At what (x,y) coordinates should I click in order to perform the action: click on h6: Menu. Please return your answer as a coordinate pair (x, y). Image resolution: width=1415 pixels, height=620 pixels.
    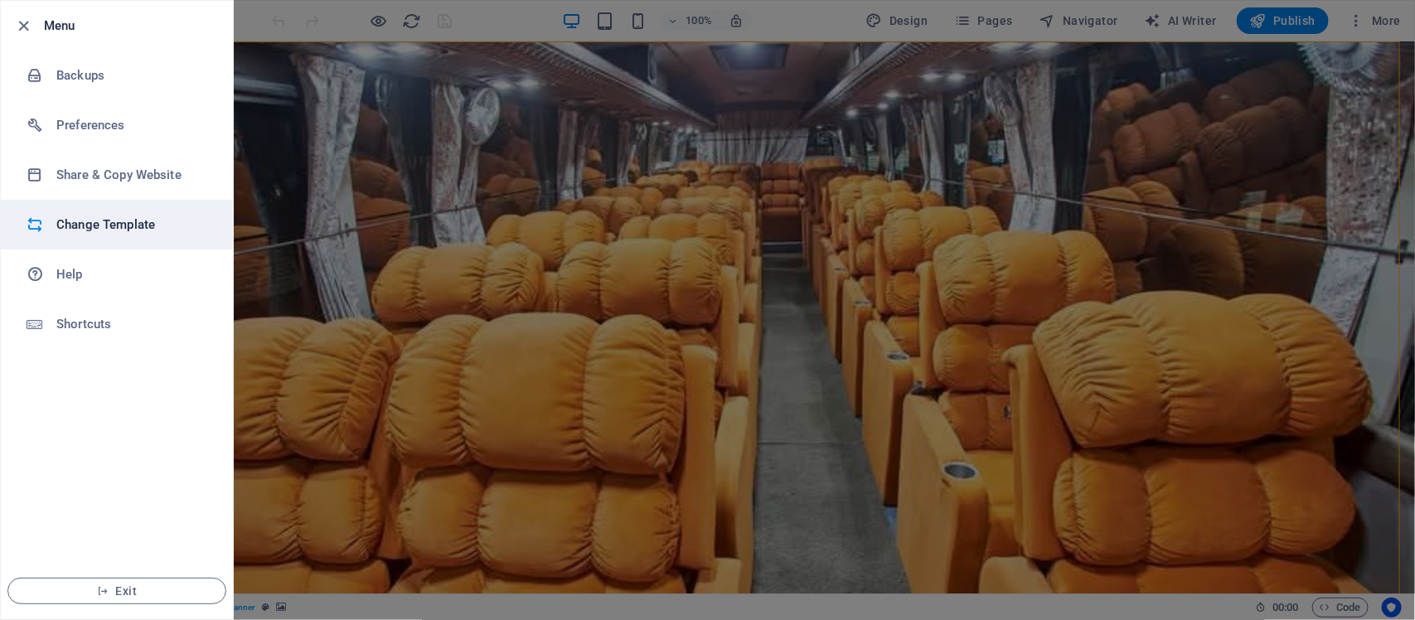
    Looking at the image, I should click on (132, 26).